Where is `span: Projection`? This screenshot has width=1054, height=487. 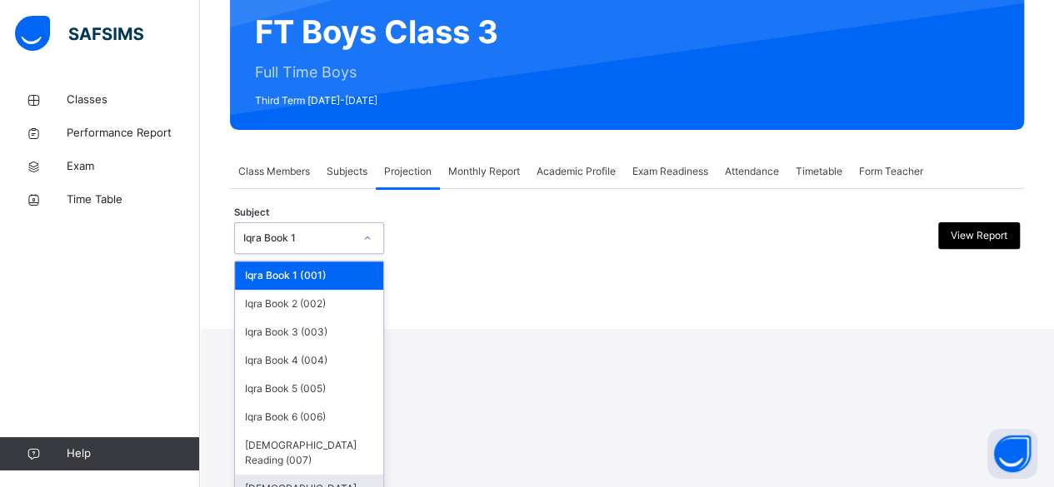
span: Projection is located at coordinates (407, 172).